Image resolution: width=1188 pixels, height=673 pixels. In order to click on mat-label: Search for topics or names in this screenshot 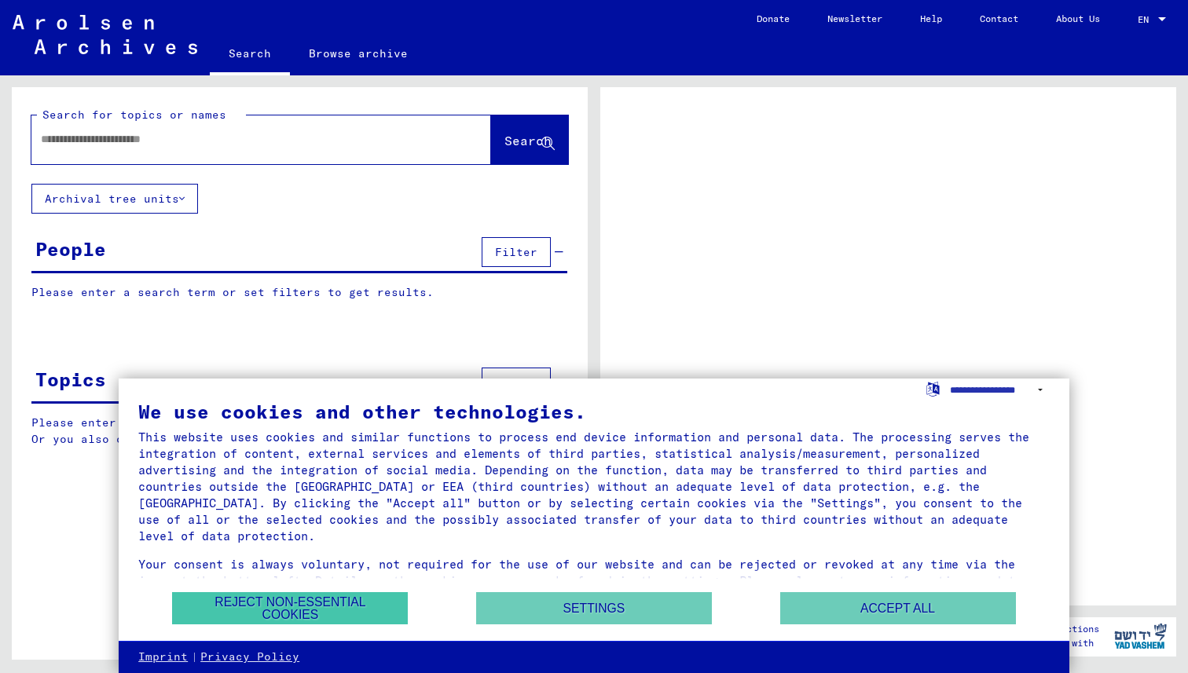, I will do `click(134, 115)`.